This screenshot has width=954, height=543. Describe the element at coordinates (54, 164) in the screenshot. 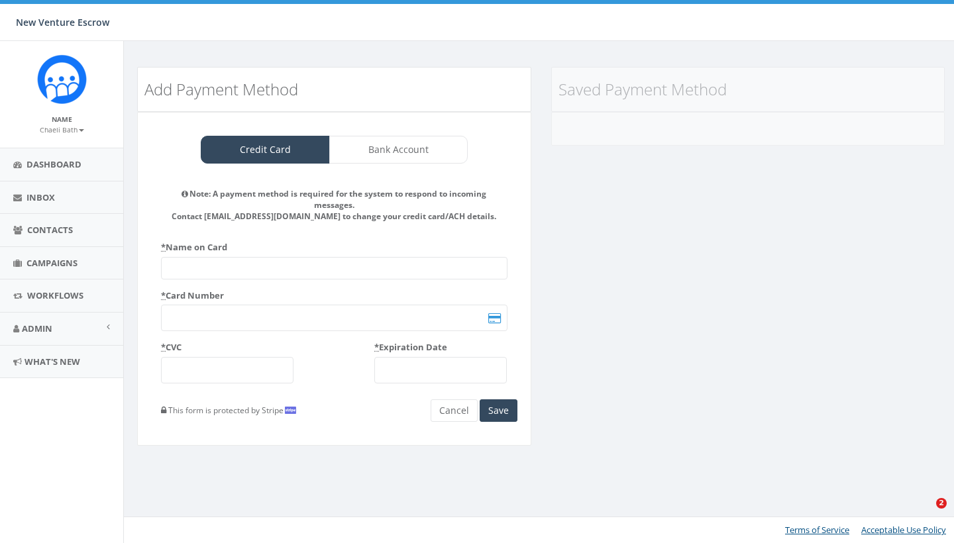

I see `span: Dashboard` at that location.